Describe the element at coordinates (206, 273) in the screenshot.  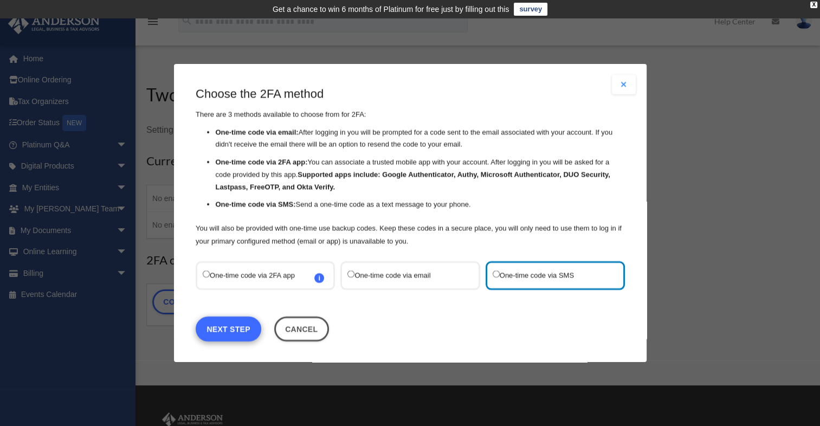
I see `input: One-time code via 2FA appi` at that location.